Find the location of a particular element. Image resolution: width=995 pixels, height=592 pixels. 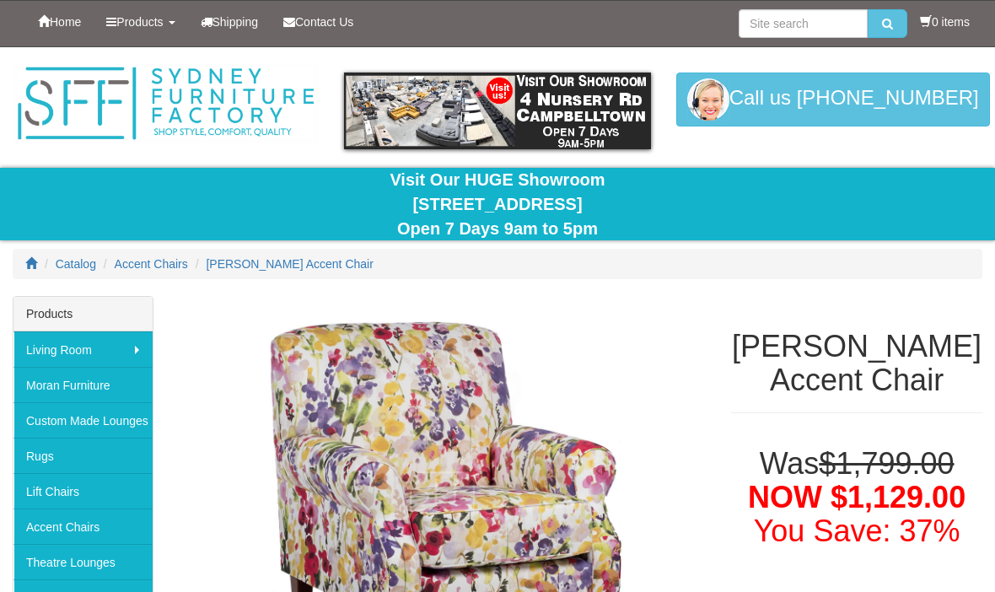

a: Contact Us is located at coordinates (318, 22).